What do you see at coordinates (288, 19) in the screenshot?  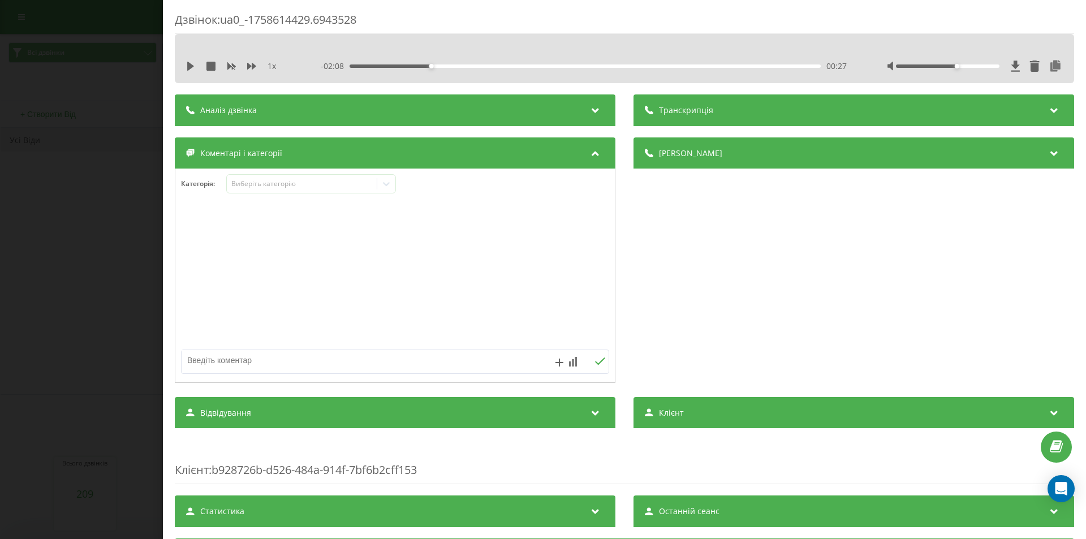 I see `font: ua0_-1758614429.6943528` at bounding box center [288, 19].